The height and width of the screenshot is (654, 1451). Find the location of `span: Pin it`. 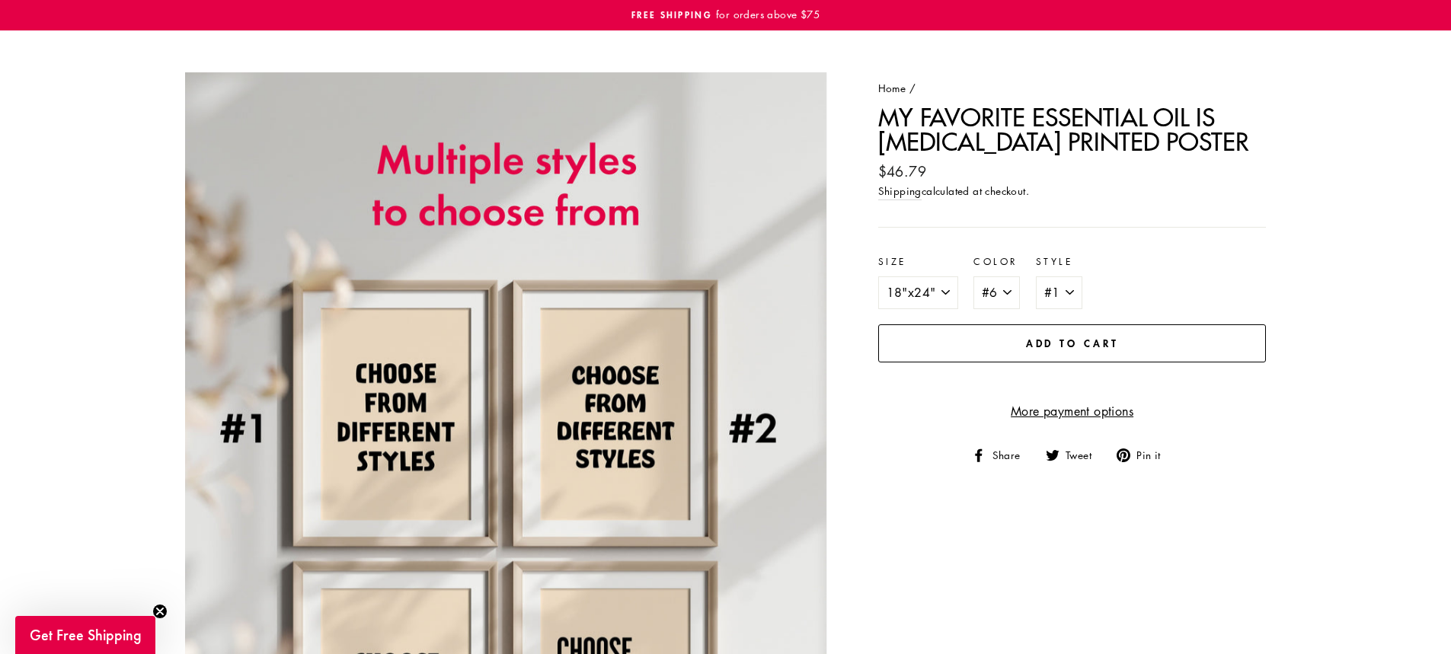

span: Pin it is located at coordinates (1153, 456).